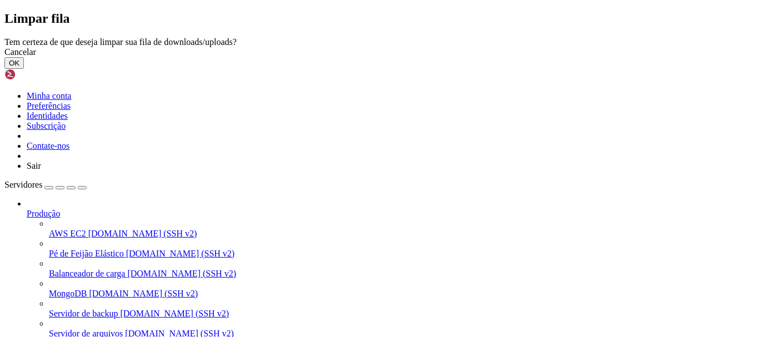  Describe the element at coordinates (49, 96) in the screenshot. I see `a: Minha conta` at that location.